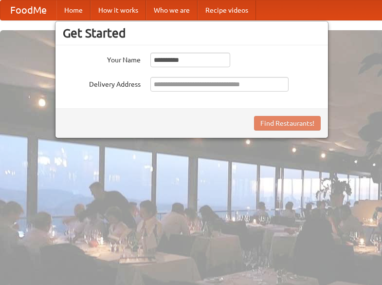 The width and height of the screenshot is (382, 285). I want to click on a: Recipe videos, so click(227, 10).